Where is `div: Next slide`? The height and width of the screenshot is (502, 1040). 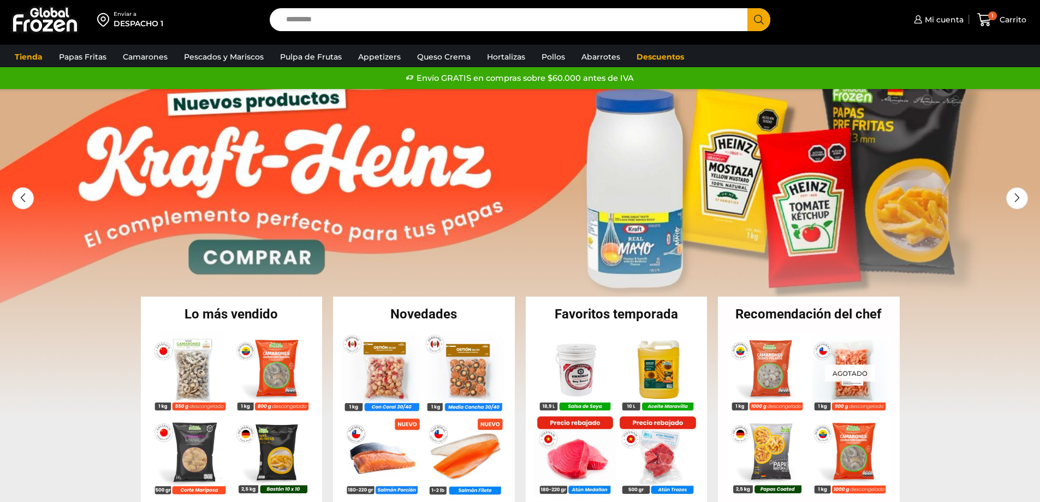 div: Next slide is located at coordinates (1017, 198).